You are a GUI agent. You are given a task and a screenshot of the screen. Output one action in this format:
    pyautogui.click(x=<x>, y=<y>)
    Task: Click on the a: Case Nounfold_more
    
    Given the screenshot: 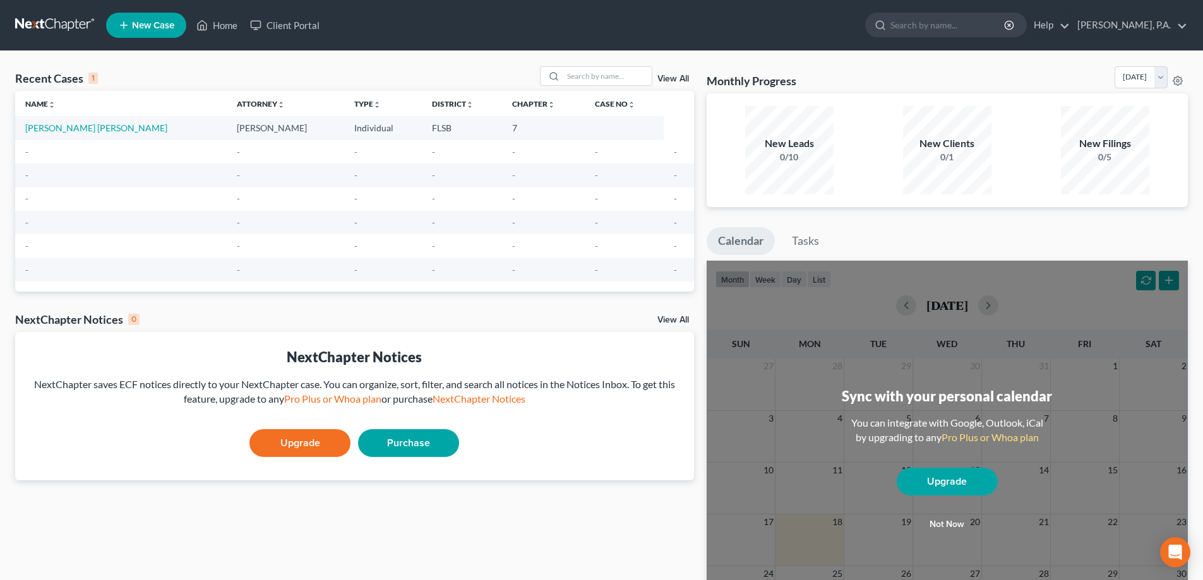 What is the action you would take?
    pyautogui.click(x=615, y=104)
    